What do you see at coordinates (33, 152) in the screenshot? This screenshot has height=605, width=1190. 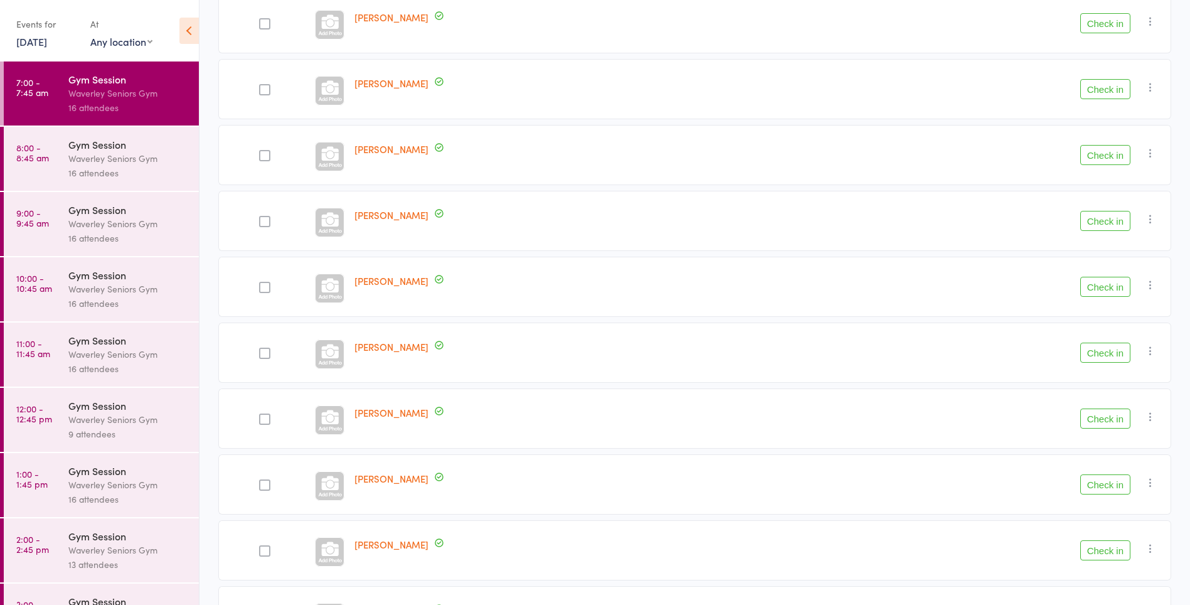 I see `time: 8:00 - 8:45 am` at bounding box center [33, 152].